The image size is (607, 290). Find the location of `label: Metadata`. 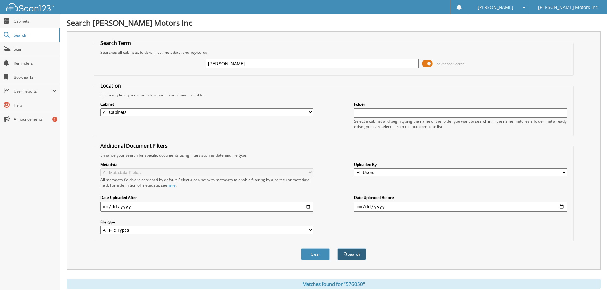

label: Metadata is located at coordinates (207, 164).